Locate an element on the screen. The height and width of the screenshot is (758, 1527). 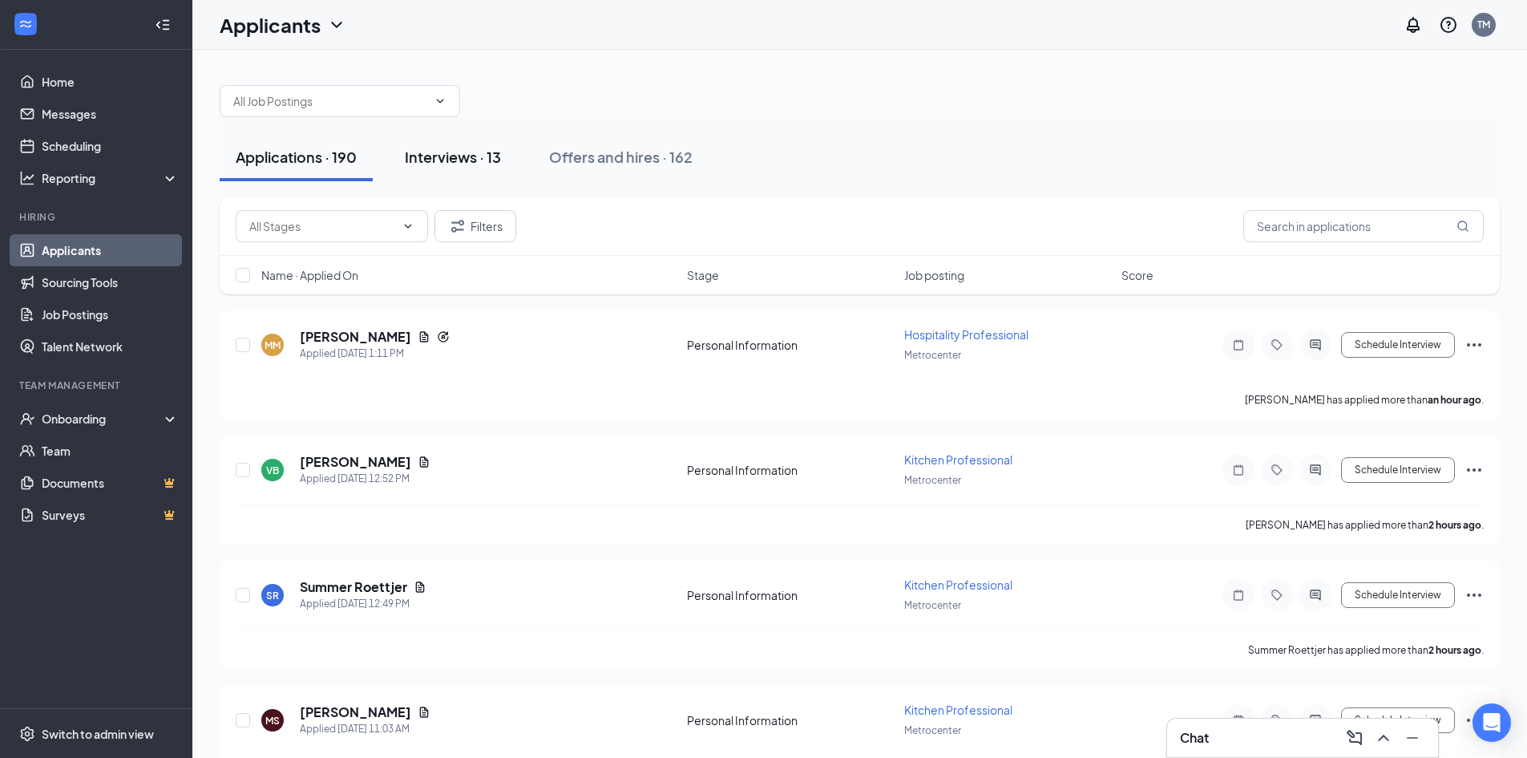
button: ComposeMessage is located at coordinates (1355, 738).